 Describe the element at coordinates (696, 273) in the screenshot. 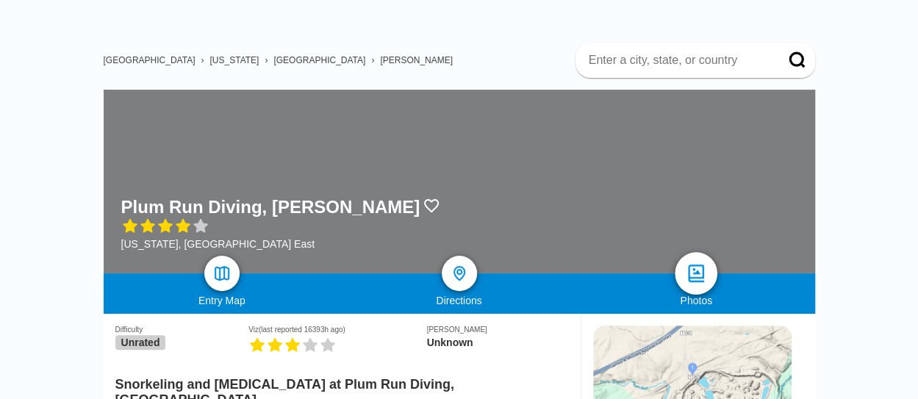

I see `a: photos` at that location.